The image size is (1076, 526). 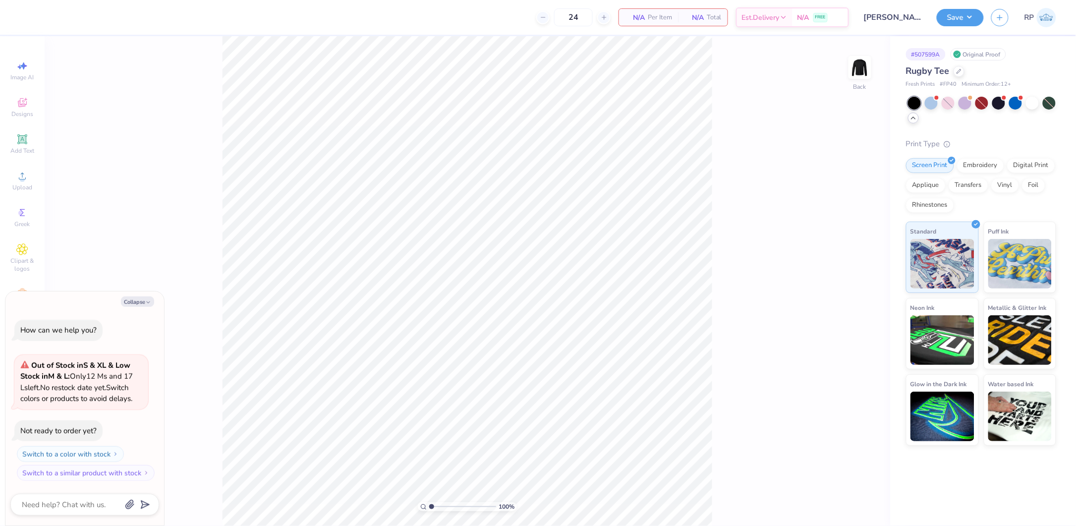 I want to click on span: # FP40, so click(x=949, y=84).